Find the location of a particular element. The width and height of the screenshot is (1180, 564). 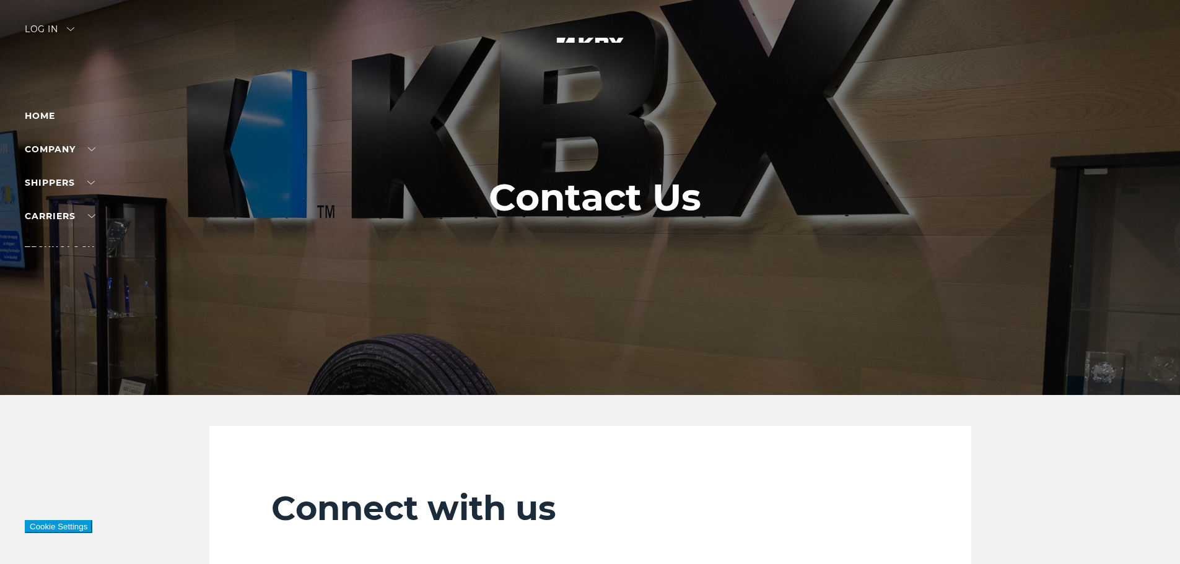

h2: Connect with us is located at coordinates (590, 508).